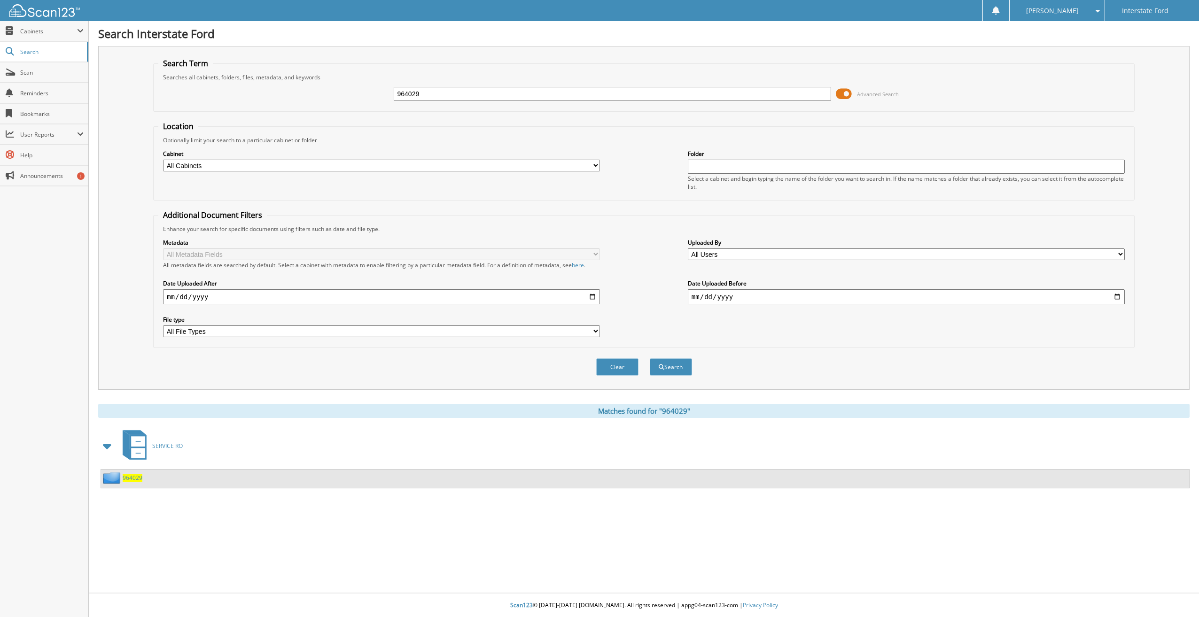  I want to click on div: Matches found for "964029", so click(644, 411).